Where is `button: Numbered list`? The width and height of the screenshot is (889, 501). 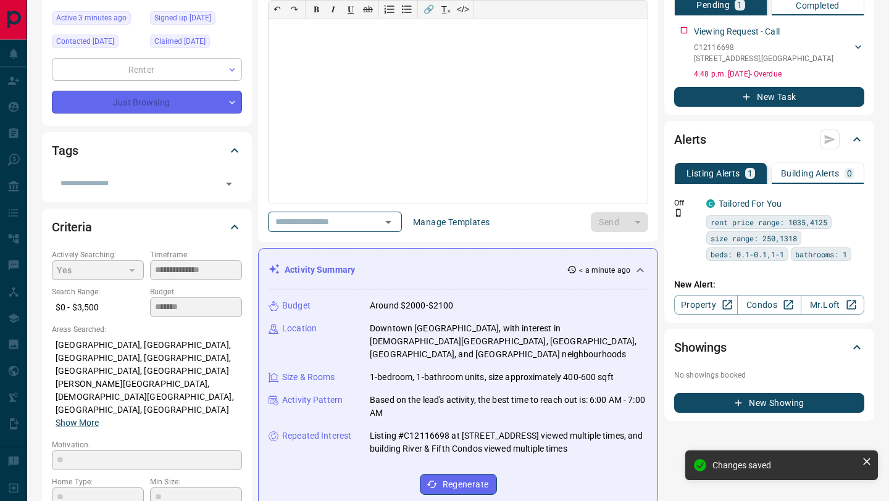 button: Numbered list is located at coordinates (390, 9).